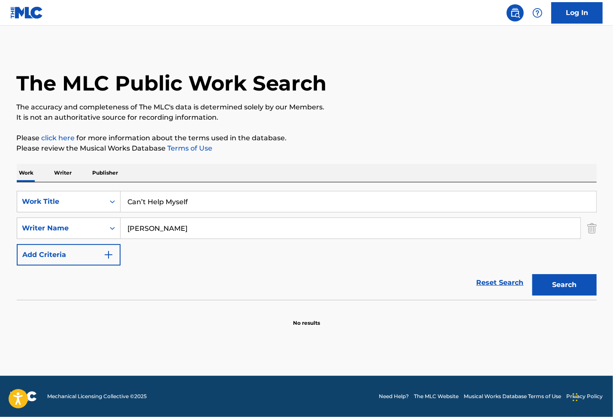 Image resolution: width=613 pixels, height=417 pixels. Describe the element at coordinates (109, 255) in the screenshot. I see `img: 9d2ae6d4665cec9f34b9.svg` at that location.